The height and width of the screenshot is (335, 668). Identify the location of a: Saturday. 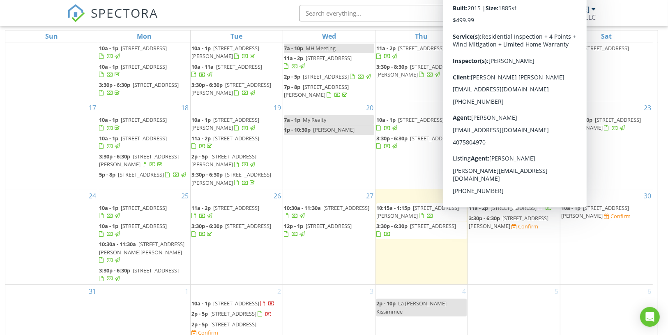
(607, 36).